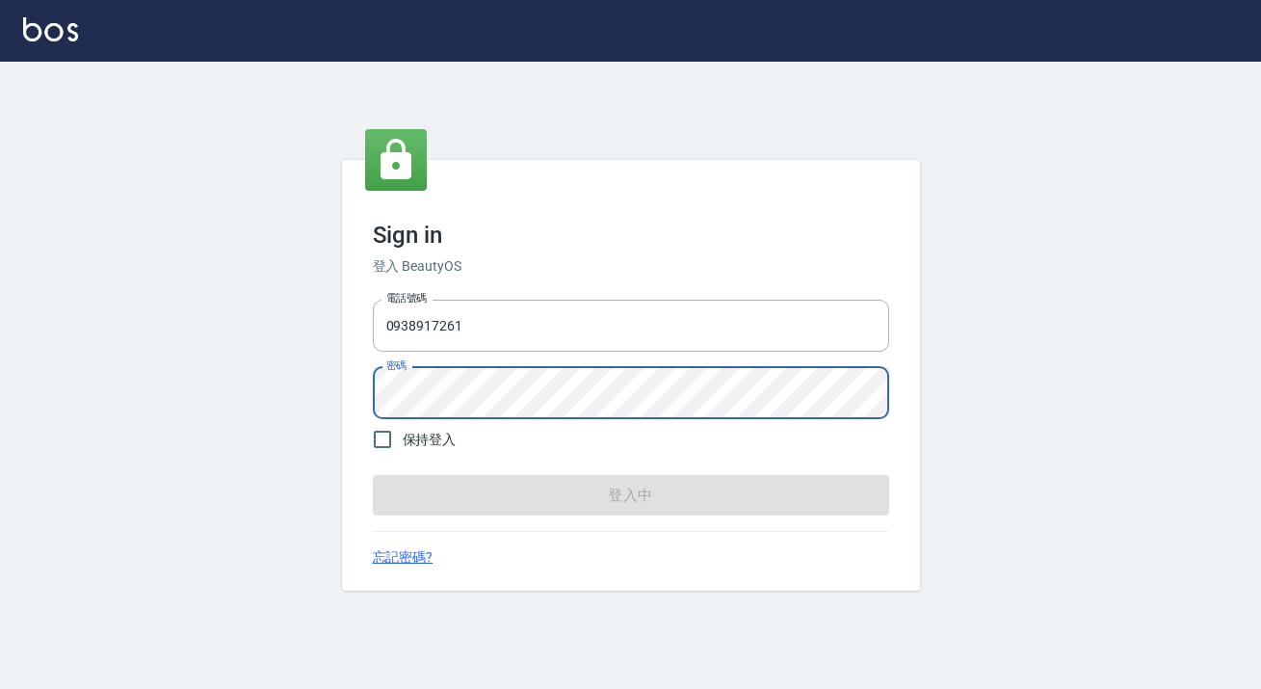 Image resolution: width=1261 pixels, height=689 pixels. I want to click on h6: 登入 BeautyOS, so click(631, 266).